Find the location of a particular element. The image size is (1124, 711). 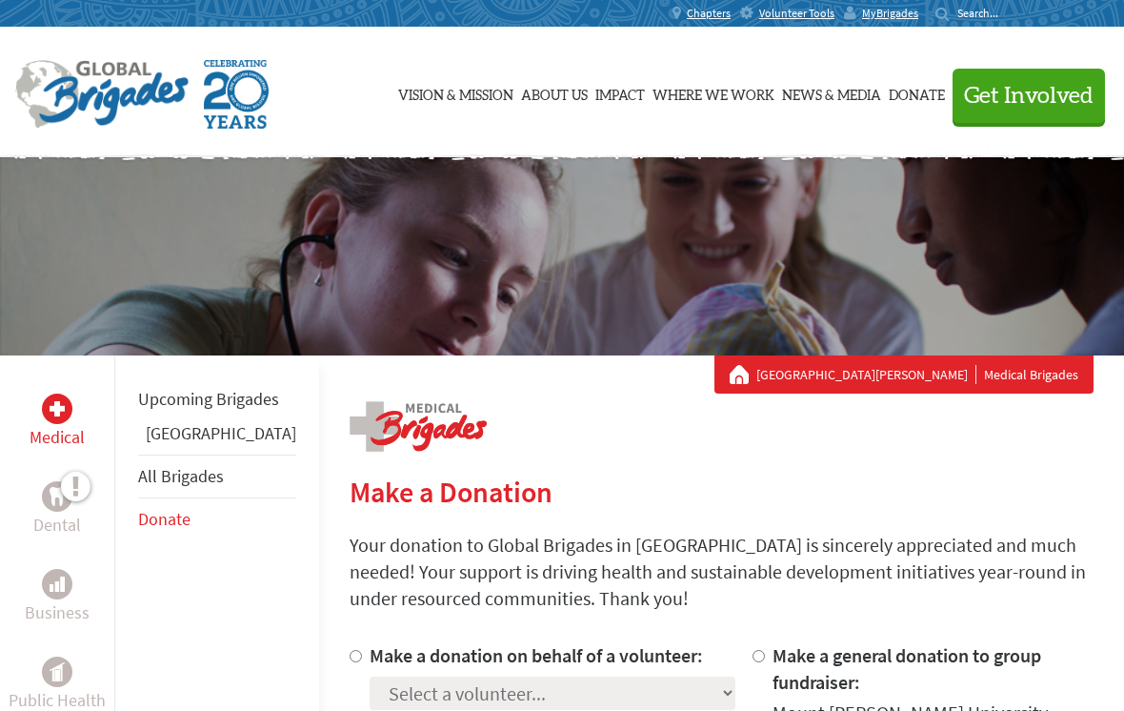

a: Where We Work is located at coordinates (714, 92).